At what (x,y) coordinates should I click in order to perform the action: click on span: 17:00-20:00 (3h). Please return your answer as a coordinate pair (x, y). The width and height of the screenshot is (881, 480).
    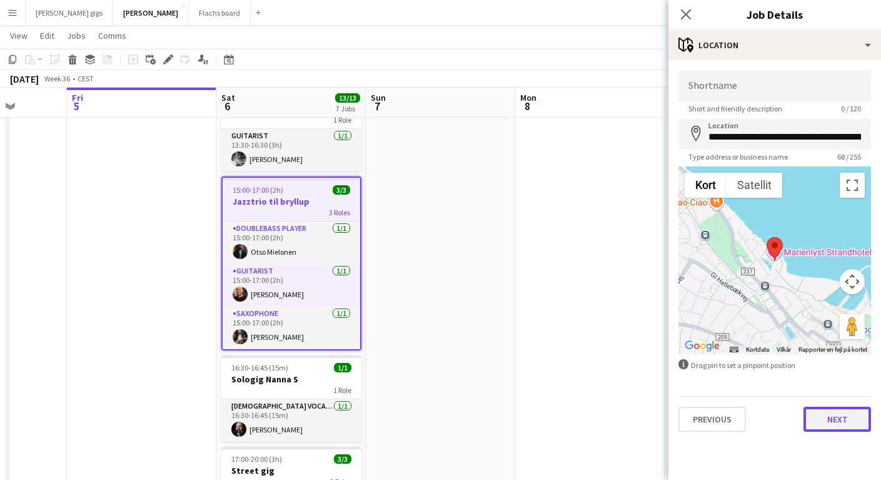
    Looking at the image, I should click on (256, 459).